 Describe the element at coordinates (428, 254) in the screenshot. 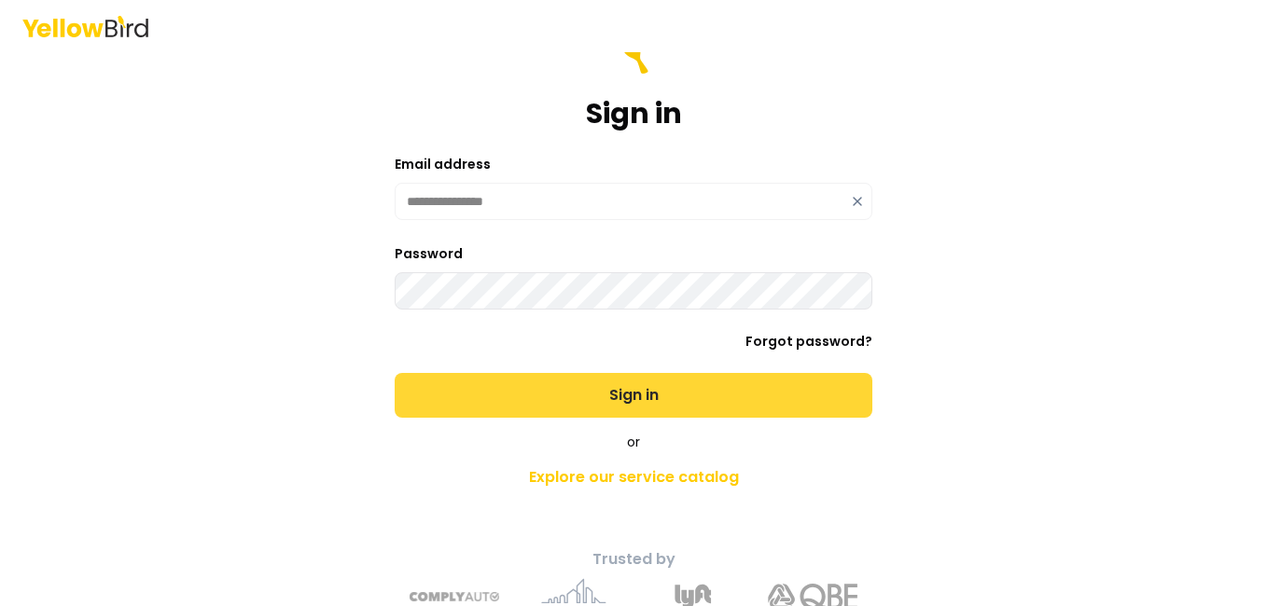

I see `label: Password` at that location.